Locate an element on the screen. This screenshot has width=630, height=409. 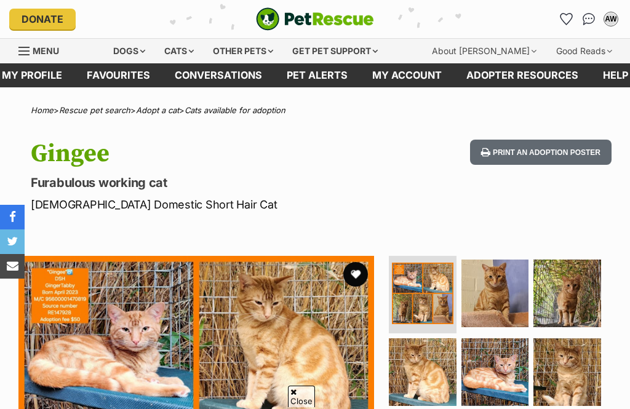
p: Furabulous working cat is located at coordinates (208, 183).